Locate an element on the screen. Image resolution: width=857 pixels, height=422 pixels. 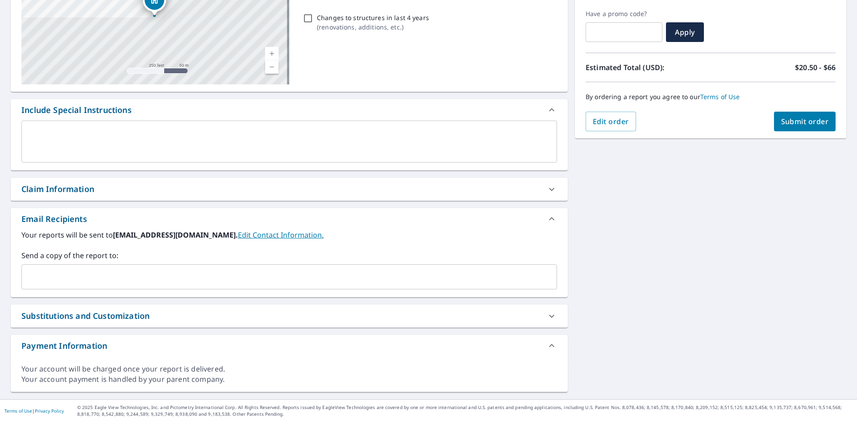
label: Have a promo code? is located at coordinates (624, 14).